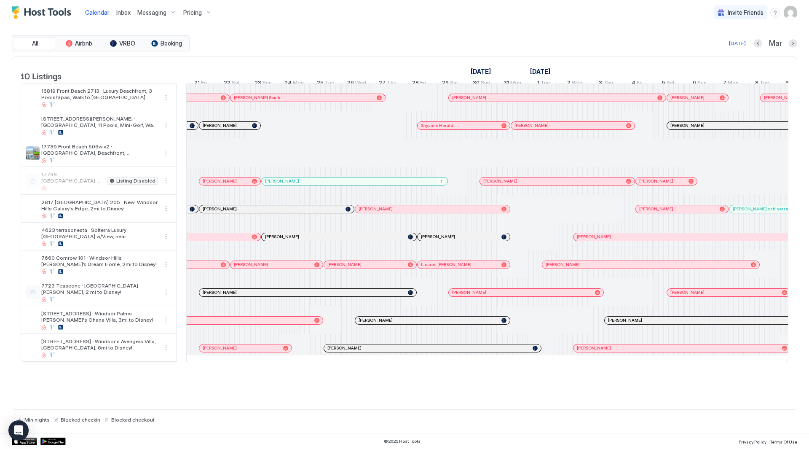 The image size is (809, 449). I want to click on a: March 28, 2025, so click(419, 83).